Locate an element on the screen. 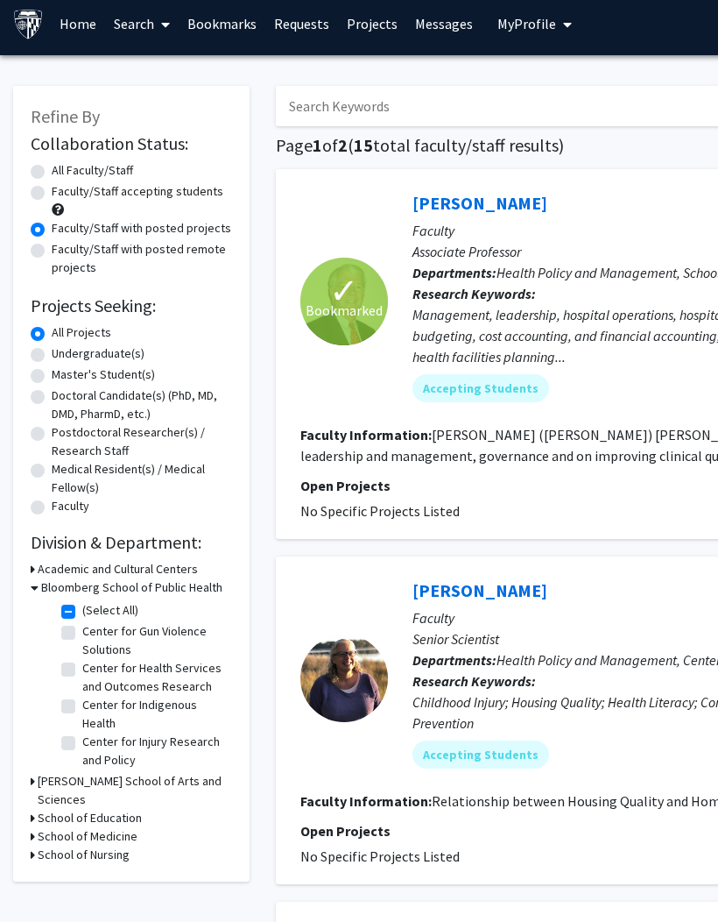  label: Faculty/Staff with posted remote projects is located at coordinates (142, 258).